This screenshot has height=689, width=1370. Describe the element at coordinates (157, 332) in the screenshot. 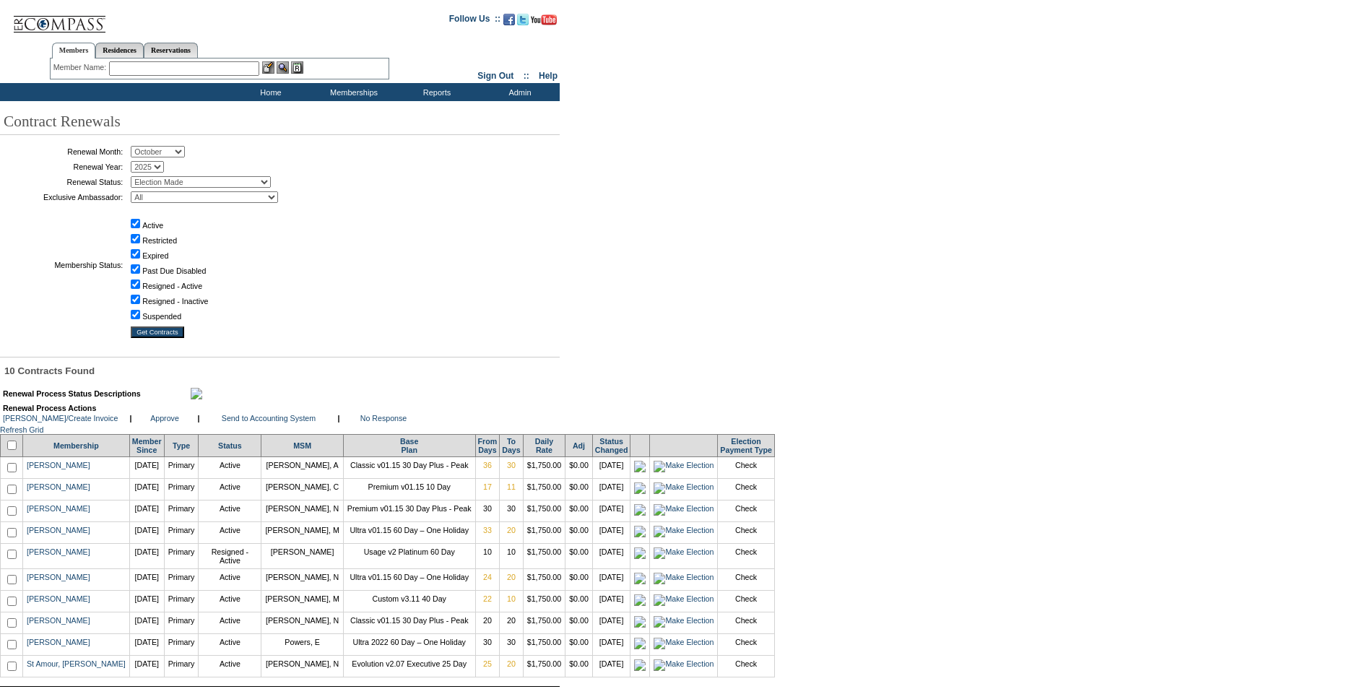

I see `input: Get Contracts` at that location.